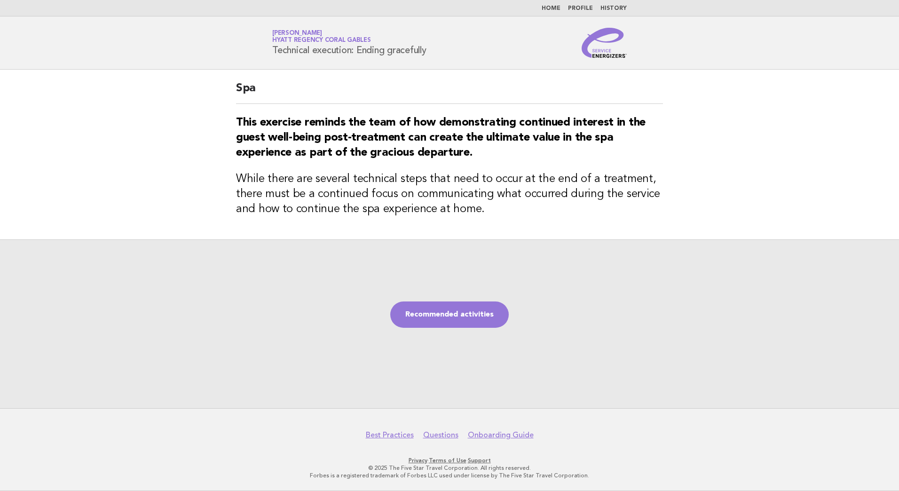 The image size is (899, 491). What do you see at coordinates (449, 92) in the screenshot?
I see `h2: Spa` at bounding box center [449, 92].